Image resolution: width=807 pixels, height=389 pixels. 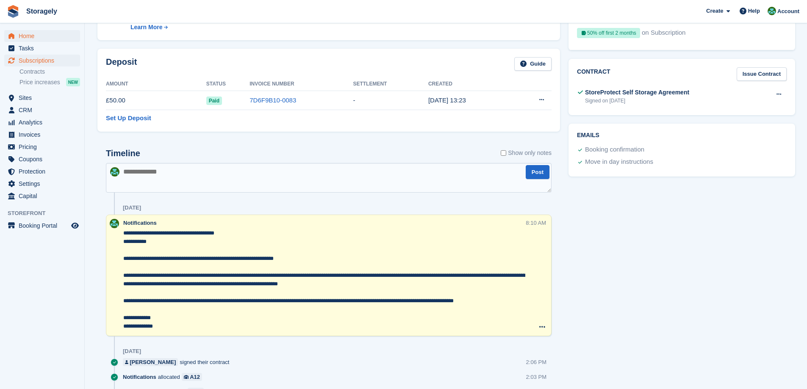 I want to click on div: 2:03 PM, so click(x=536, y=377).